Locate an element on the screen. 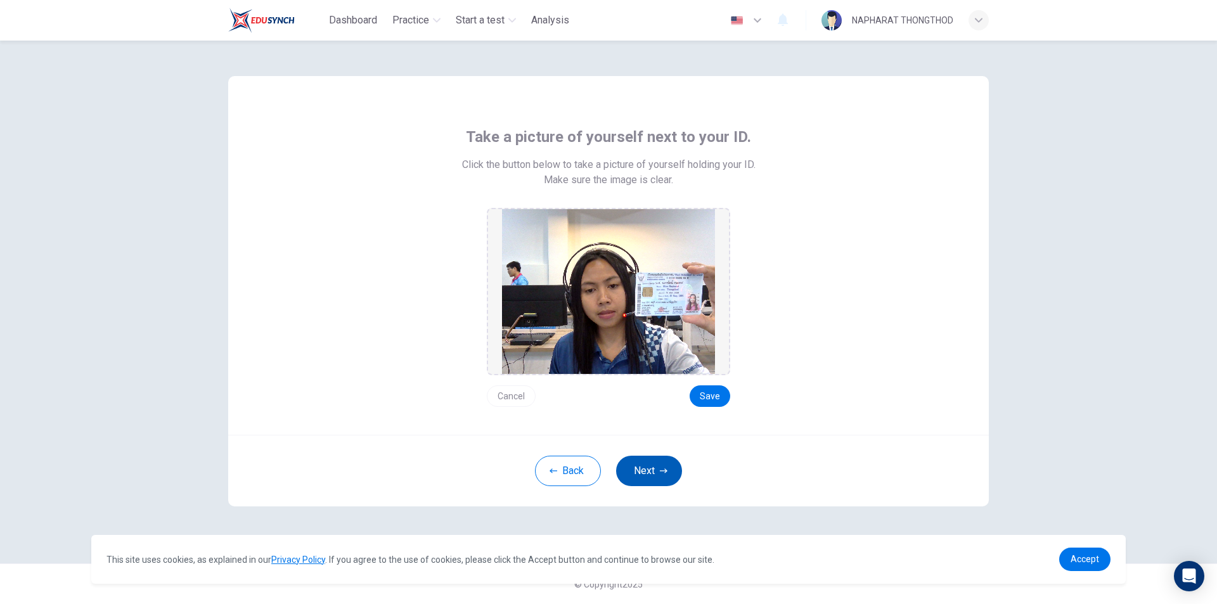 This screenshot has width=1217, height=604. a: Train Test logo is located at coordinates (276, 20).